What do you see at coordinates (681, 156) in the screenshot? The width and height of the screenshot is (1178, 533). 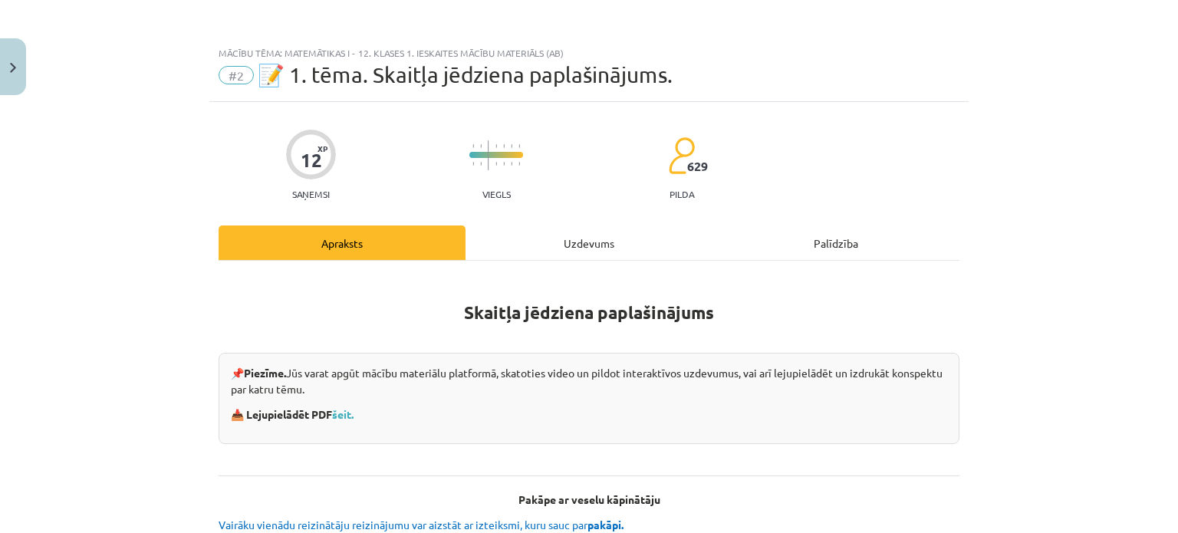 I see `img: students-c634bb4e5e11cddfef0936a35e636f08e4e9abd3cc4e673bd6f9a4125e45ecb1.svg` at bounding box center [681, 156].